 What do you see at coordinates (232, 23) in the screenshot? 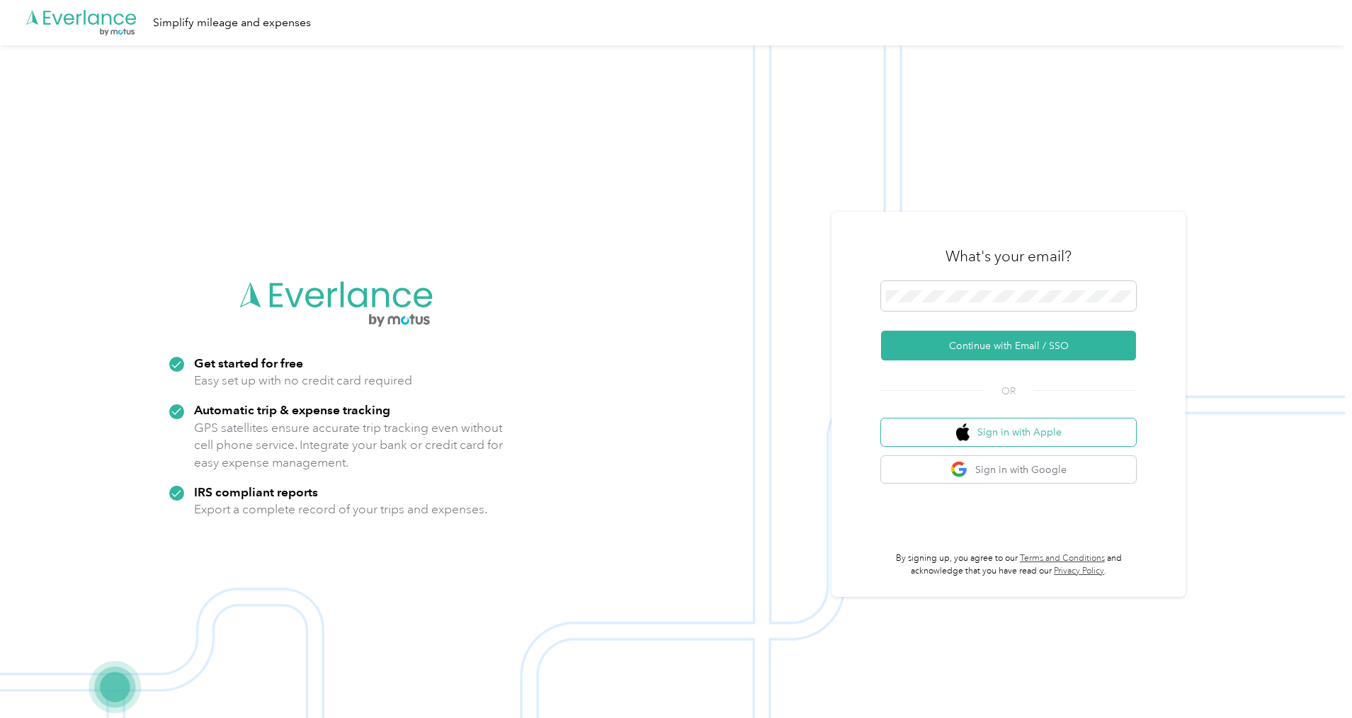
I see `div: Simplify mileage and expenses` at bounding box center [232, 23].